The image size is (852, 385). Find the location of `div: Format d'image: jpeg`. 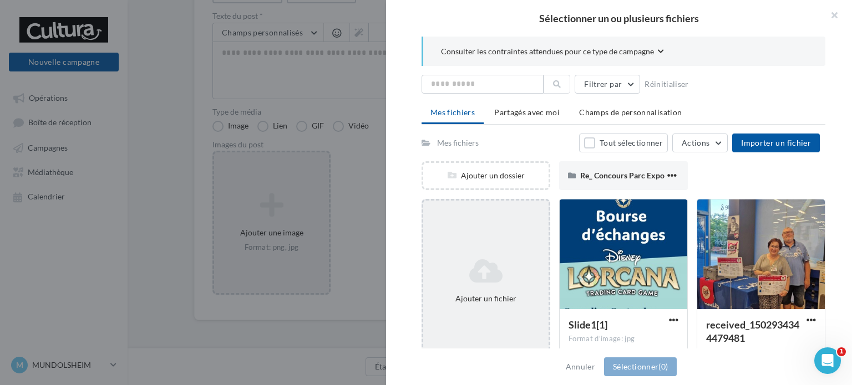

div: Format d'image: jpeg is located at coordinates (761, 353).